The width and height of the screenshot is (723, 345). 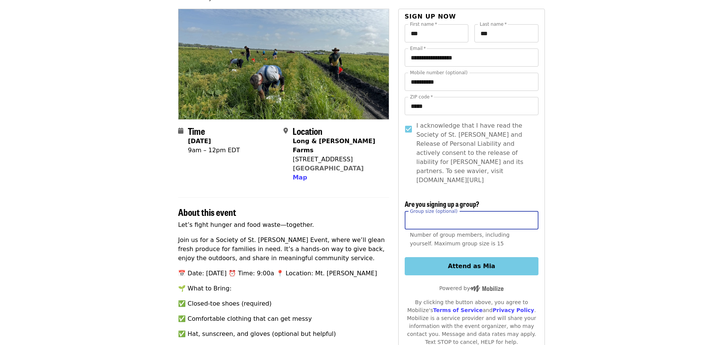 What do you see at coordinates (283, 334) in the screenshot?
I see `p: ✅ Hat, sunscreen, and gloves (optional but helpful)` at bounding box center [283, 334].